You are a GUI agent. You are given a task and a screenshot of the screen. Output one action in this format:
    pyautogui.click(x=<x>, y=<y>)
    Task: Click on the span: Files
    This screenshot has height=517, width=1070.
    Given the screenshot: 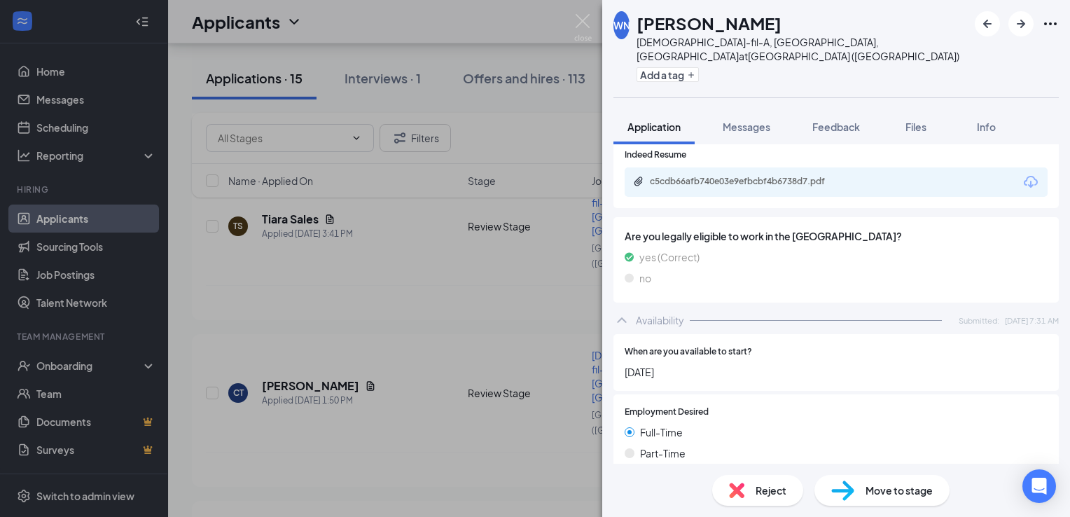 What is the action you would take?
    pyautogui.click(x=916, y=127)
    